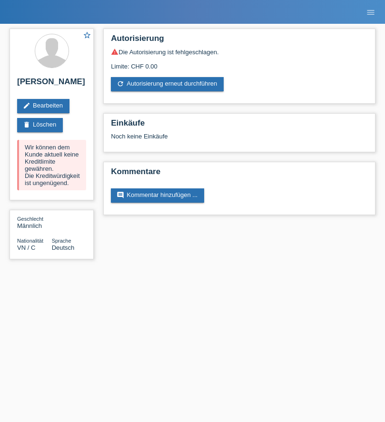 The height and width of the screenshot is (422, 385). What do you see at coordinates (43, 106) in the screenshot?
I see `a: editBearbeiten` at bounding box center [43, 106].